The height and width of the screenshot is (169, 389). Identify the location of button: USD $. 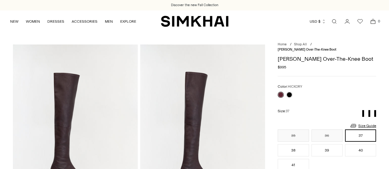
(318, 22).